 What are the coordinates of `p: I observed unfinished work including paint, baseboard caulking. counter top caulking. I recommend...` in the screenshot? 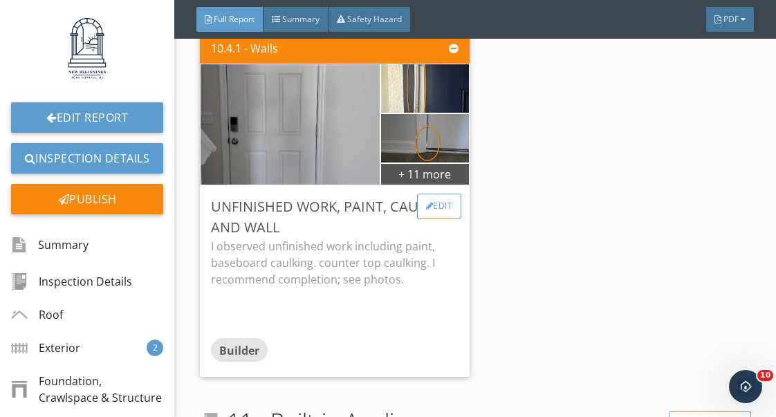 It's located at (335, 263).